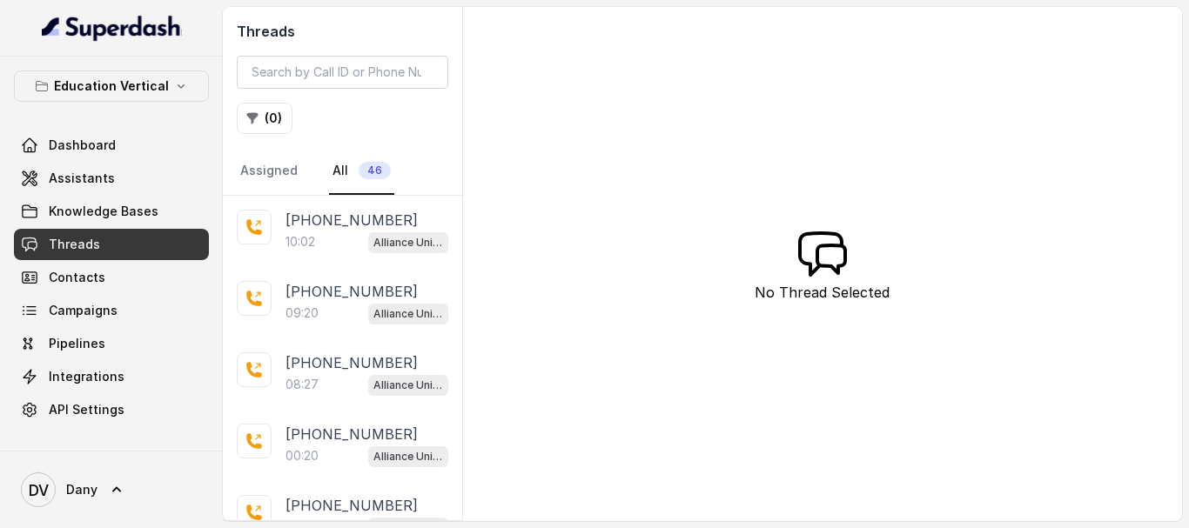  I want to click on text: DV, so click(38, 490).